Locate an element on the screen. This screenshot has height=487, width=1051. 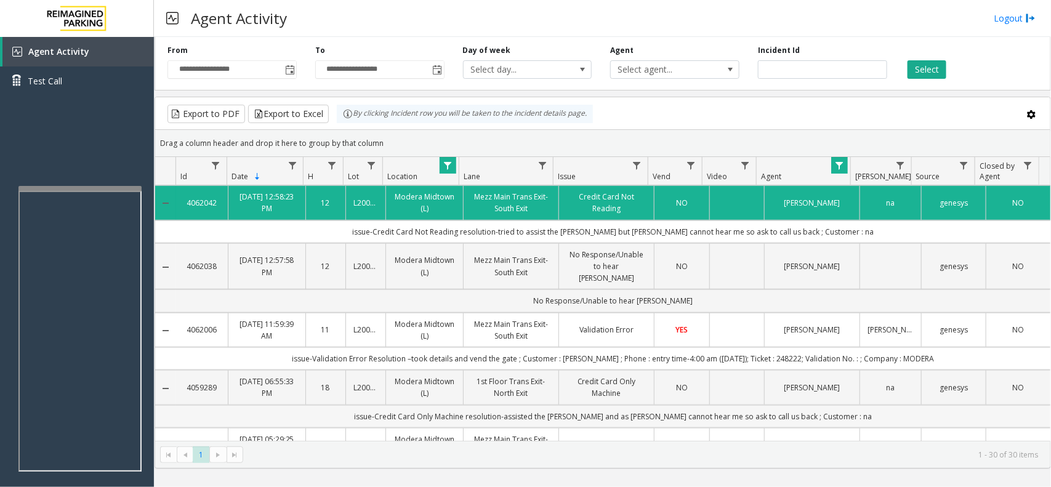
a: 17 is located at coordinates (326, 445).